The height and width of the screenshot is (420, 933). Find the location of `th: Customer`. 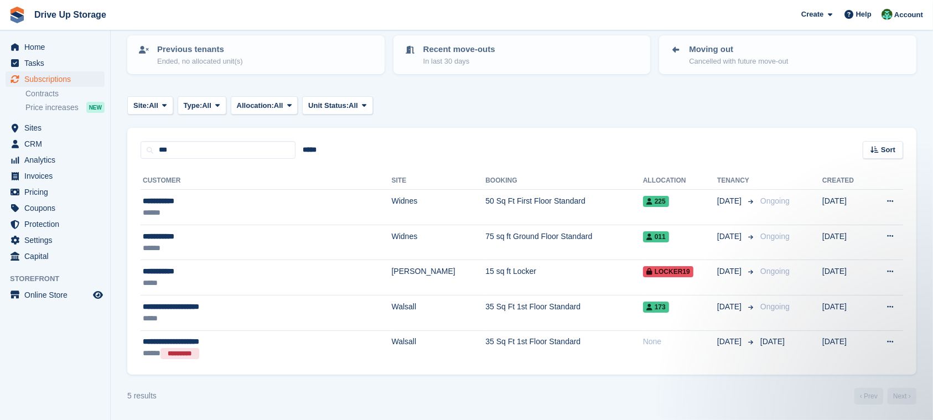

th: Customer is located at coordinates (266, 181).